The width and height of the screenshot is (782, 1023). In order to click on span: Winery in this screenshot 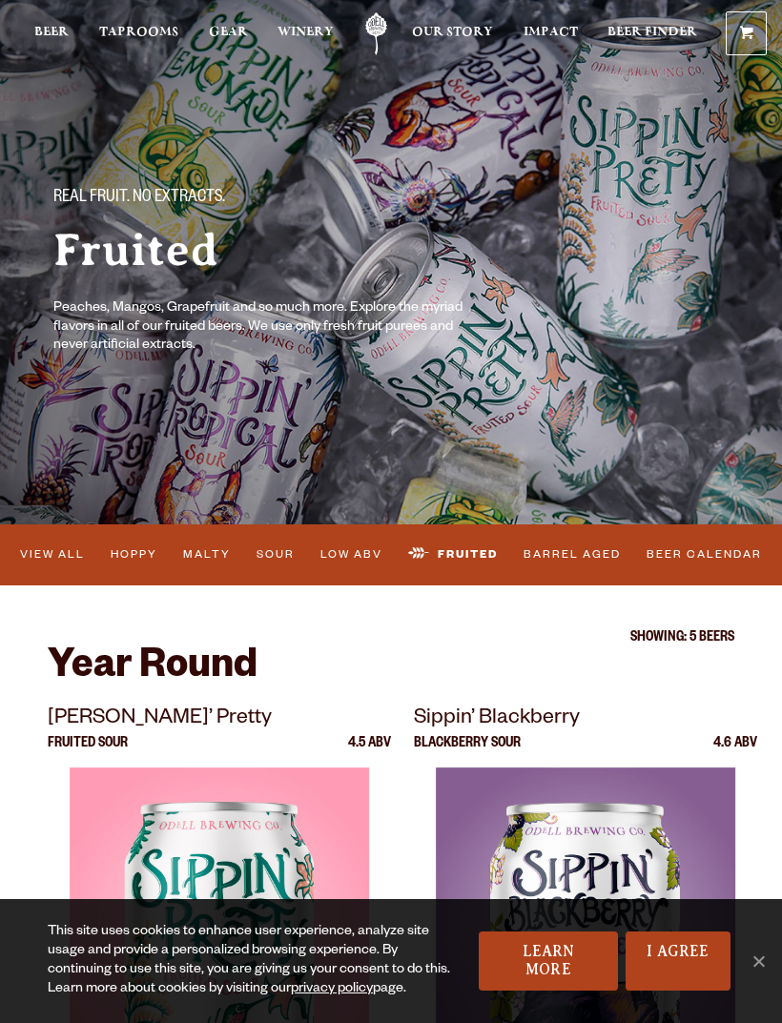, I will do `click(305, 32)`.